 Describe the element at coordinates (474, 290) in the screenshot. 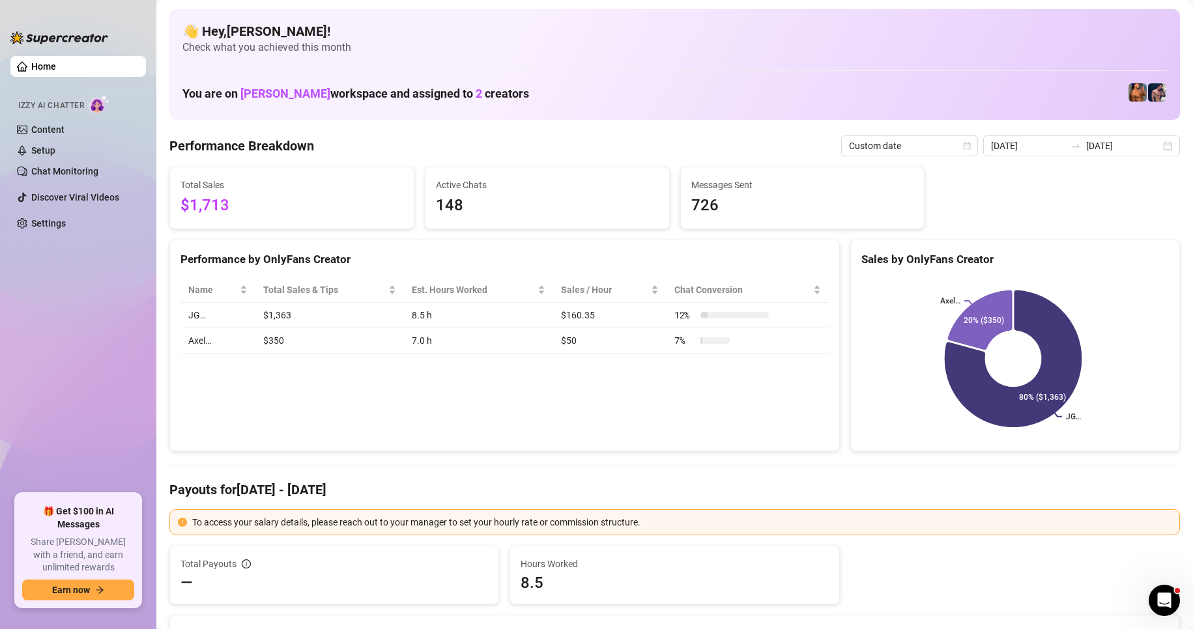

I see `div: Est. Hours Worked` at that location.